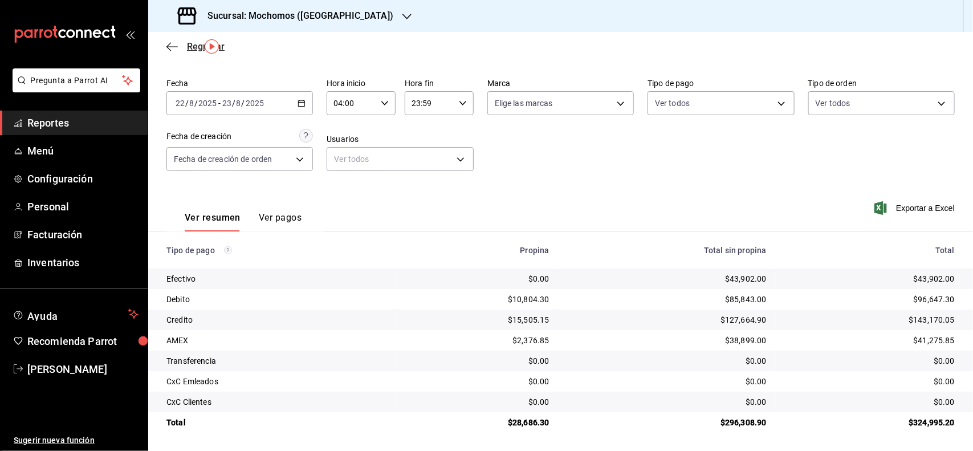  I want to click on button: Pregunta a Parrot AI, so click(76, 80).